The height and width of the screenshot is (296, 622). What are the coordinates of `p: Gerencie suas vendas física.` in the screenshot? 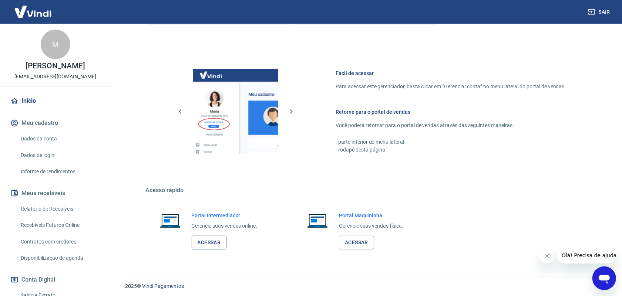 It's located at (371, 226).